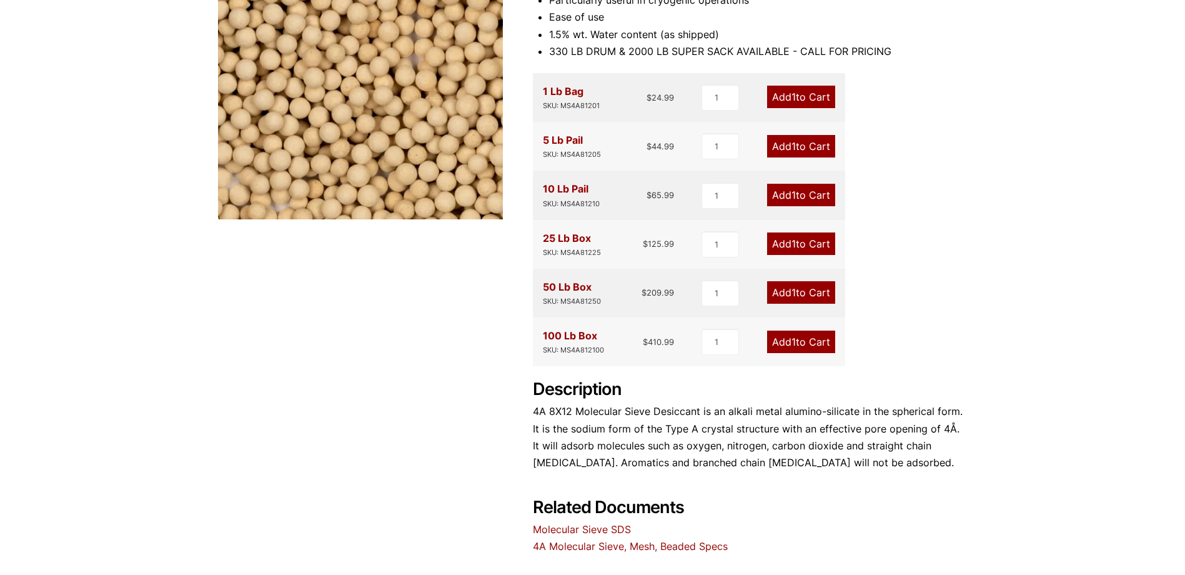 The width and height of the screenshot is (1185, 575). I want to click on li: 1.5% wt. Water content (as shipped), so click(759, 34).